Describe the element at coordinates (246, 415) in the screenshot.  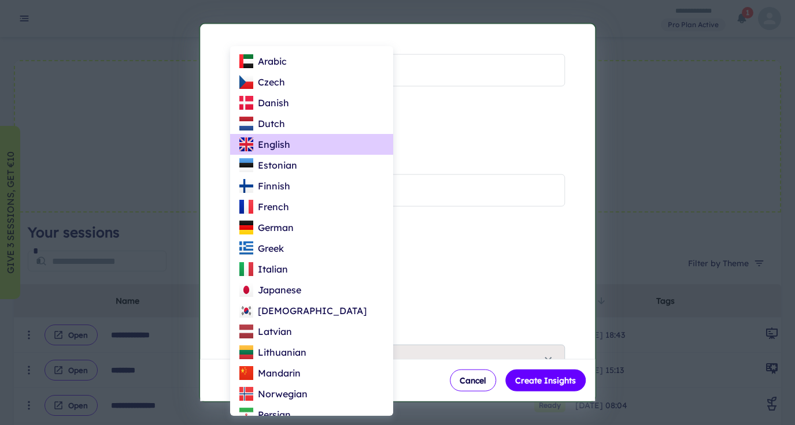
I see `img: IR` at that location.